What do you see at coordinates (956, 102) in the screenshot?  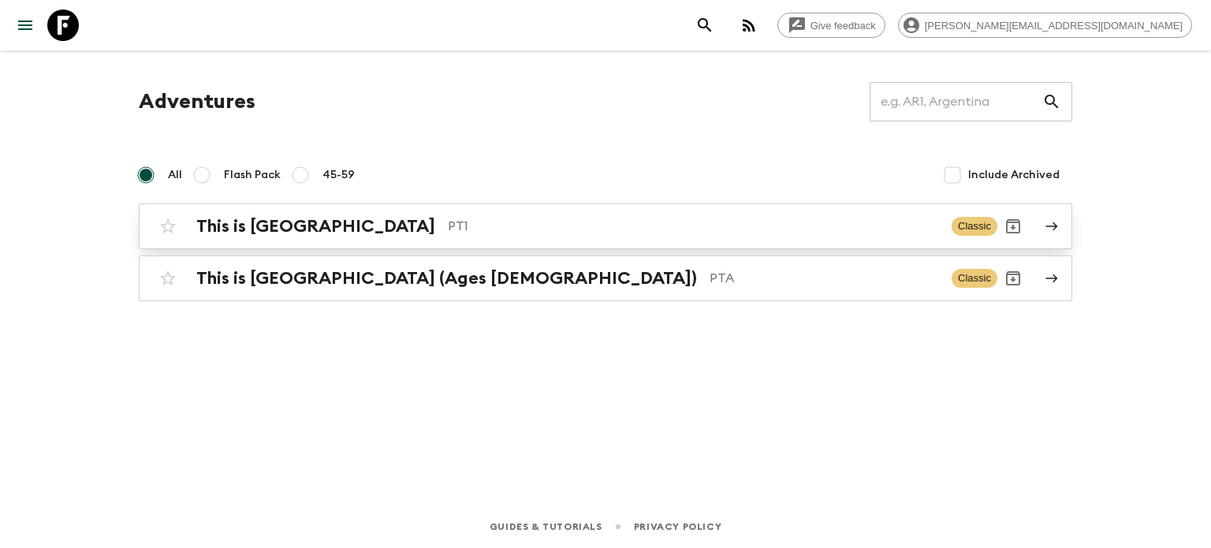 I see `input: e.g. AR1, Argentina` at bounding box center [956, 102].